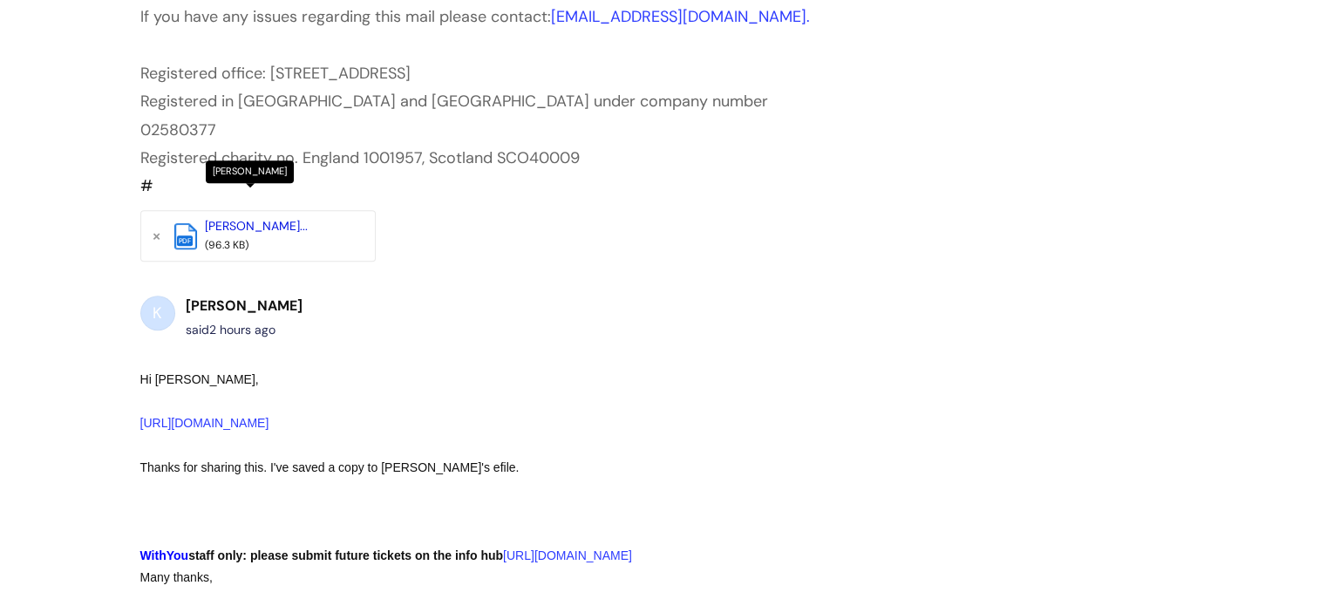 The width and height of the screenshot is (1326, 606). Describe the element at coordinates (244, 329) in the screenshot. I see `div: said` at that location.